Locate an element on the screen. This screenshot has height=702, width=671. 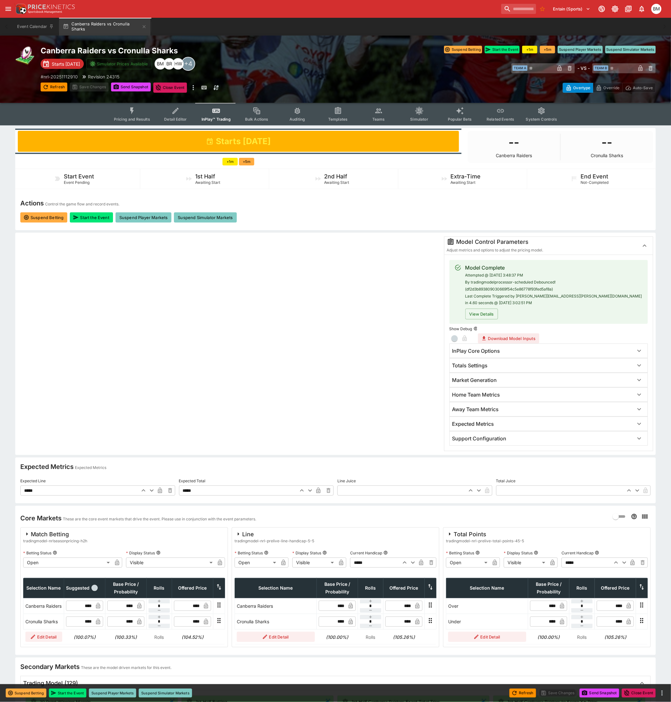
h6: (104.52%) is located at coordinates (193, 637).